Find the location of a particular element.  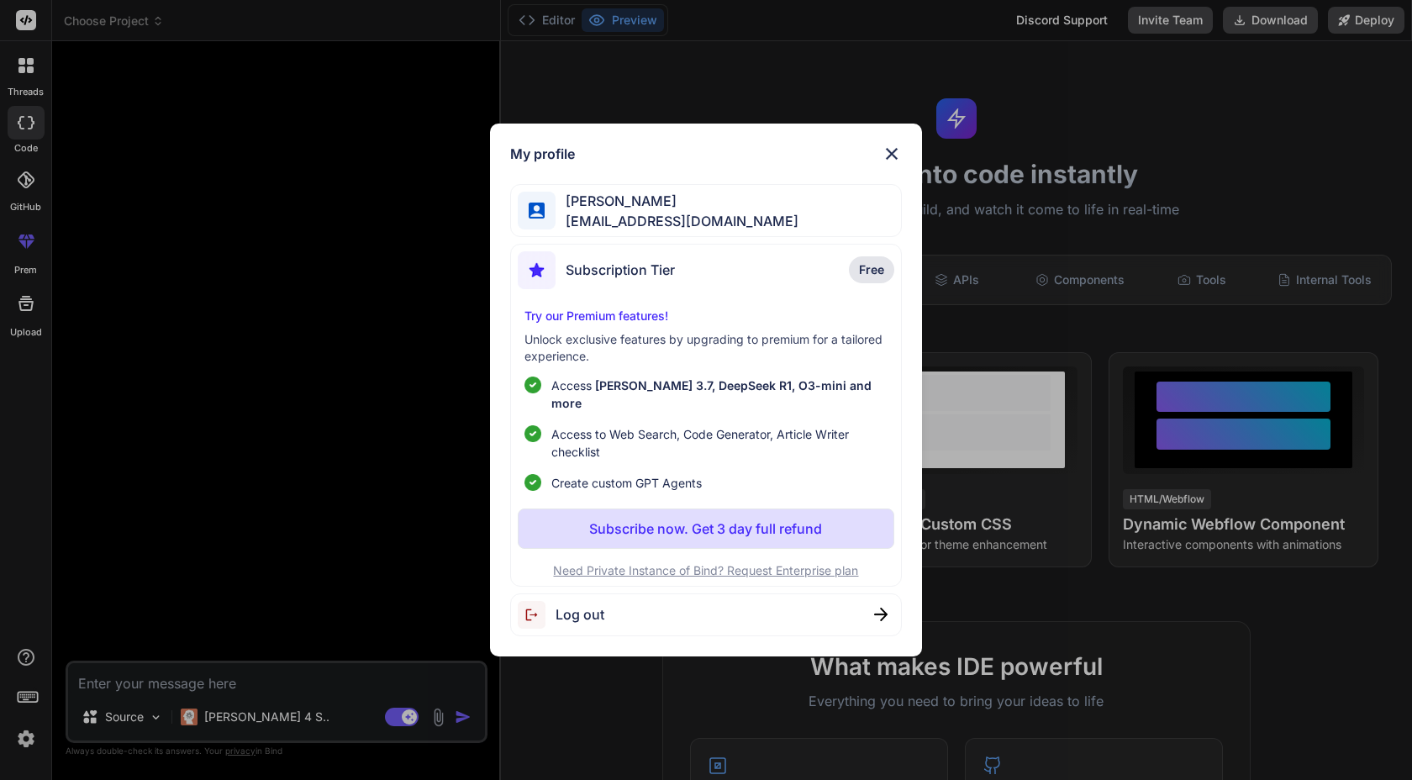

span: Subscription Tier is located at coordinates (620, 270).